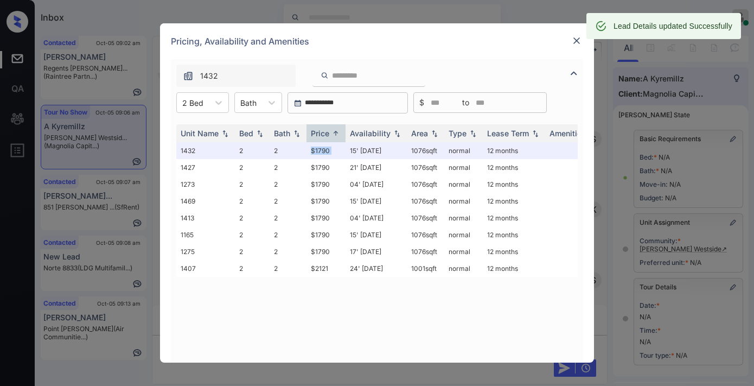 This screenshot has height=386, width=754. I want to click on div: Area, so click(419, 133).